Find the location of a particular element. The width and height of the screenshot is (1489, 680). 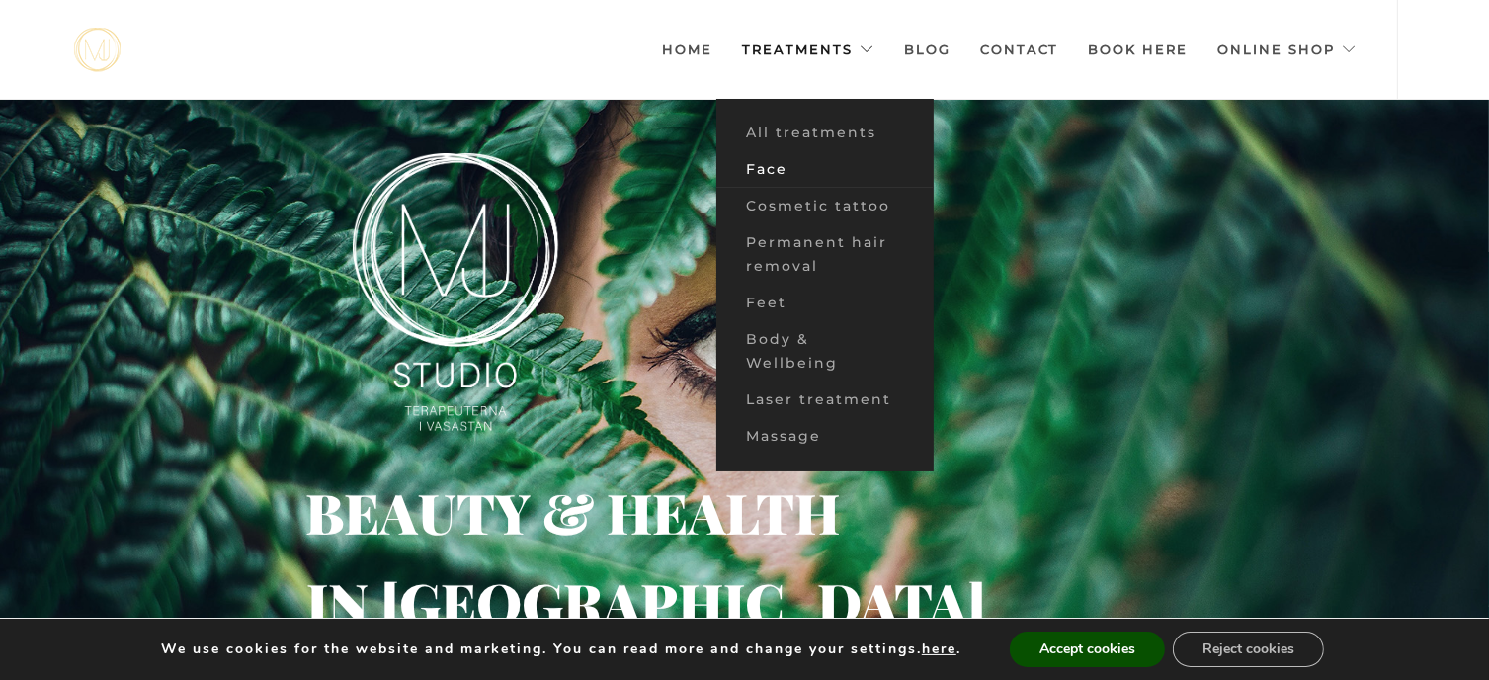

img: mjstudio is located at coordinates (97, 49).